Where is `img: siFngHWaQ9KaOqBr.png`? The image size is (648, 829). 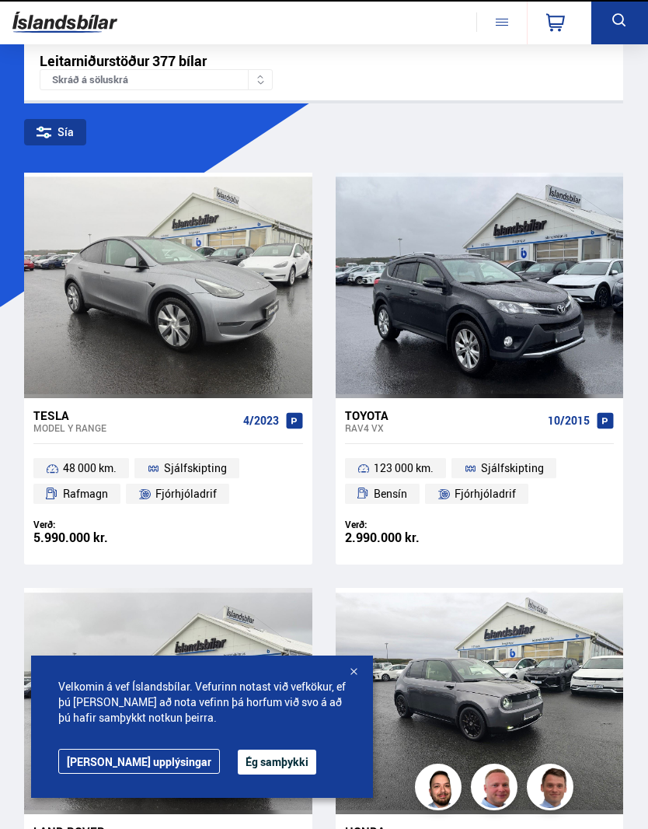 img: siFngHWaQ9KaOqBr.png is located at coordinates (497, 789).